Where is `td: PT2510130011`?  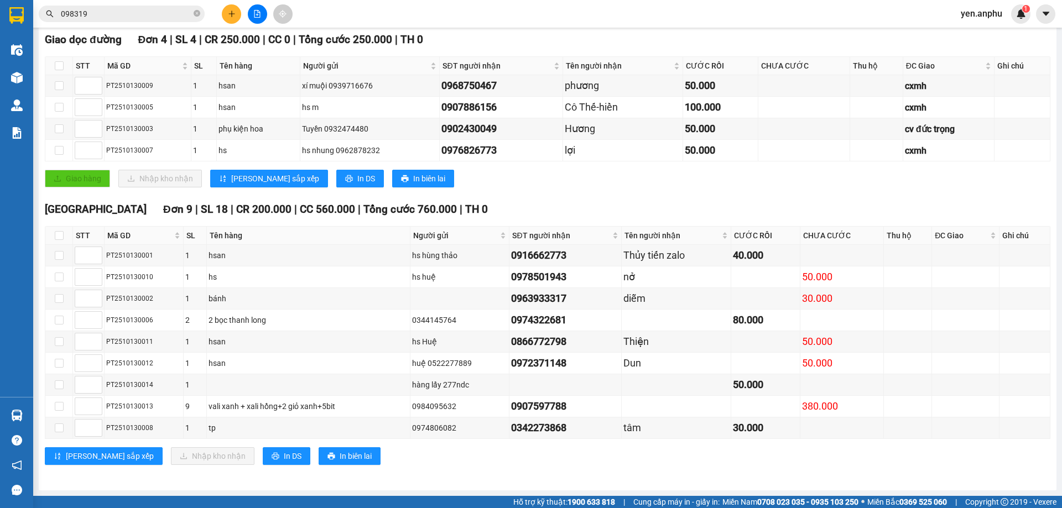
td: PT2510130011 is located at coordinates (144, 342).